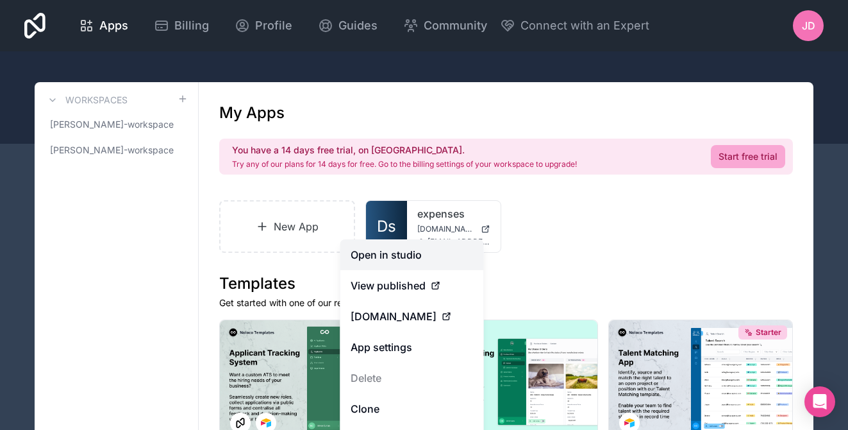  Describe the element at coordinates (358, 26) in the screenshot. I see `span: Guides` at that location.